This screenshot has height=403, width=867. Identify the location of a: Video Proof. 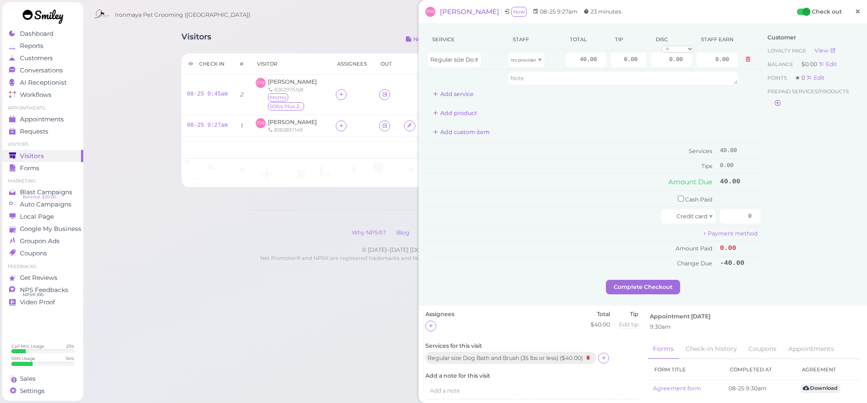
(43, 302).